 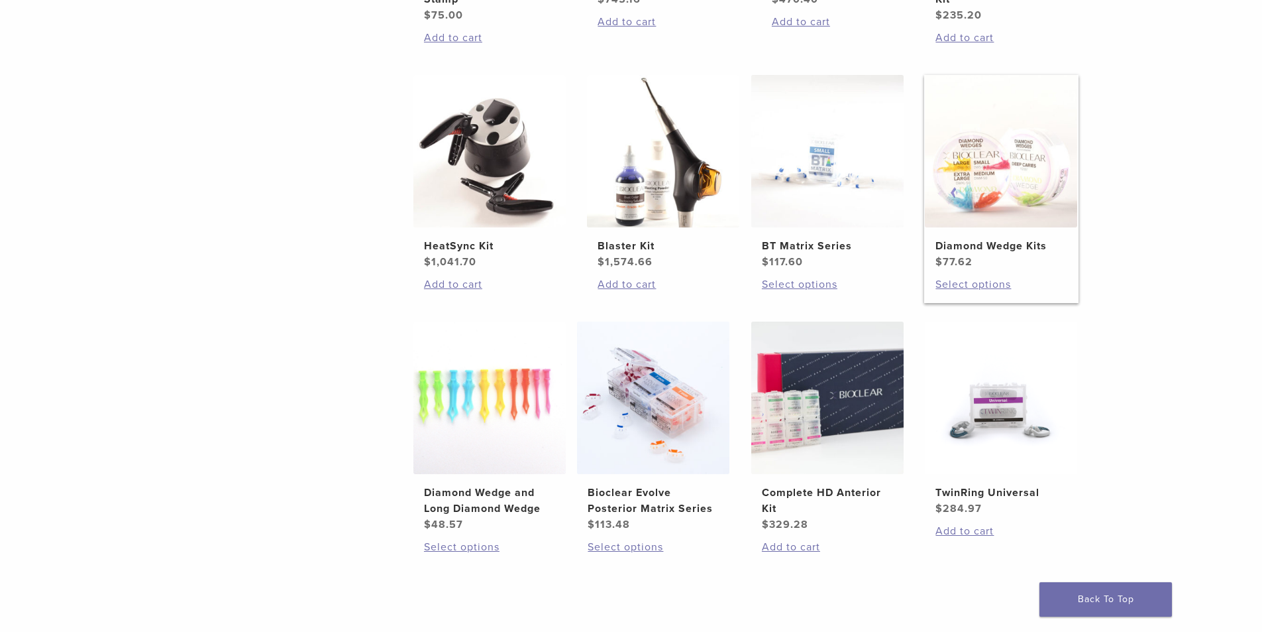 I want to click on bdi: 284.97, so click(x=959, y=508).